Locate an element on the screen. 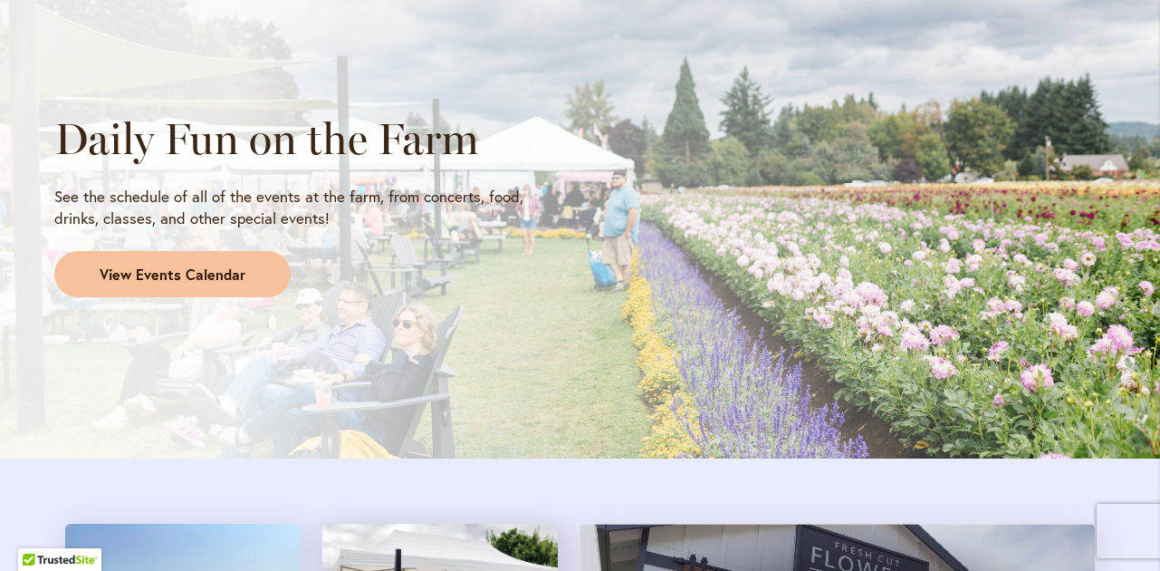  span: View Events Calendar is located at coordinates (172, 274).